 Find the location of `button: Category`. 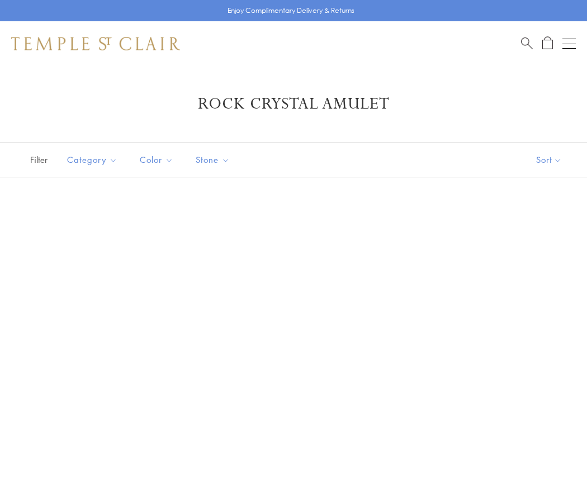

button: Category is located at coordinates (92, 159).